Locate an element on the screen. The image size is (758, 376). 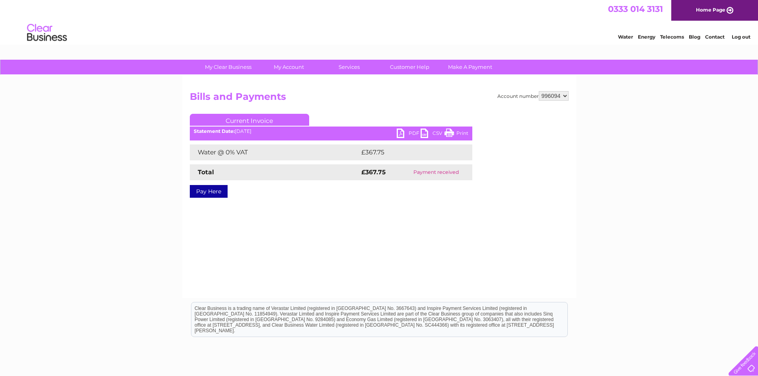
a: Print is located at coordinates (456, 134).